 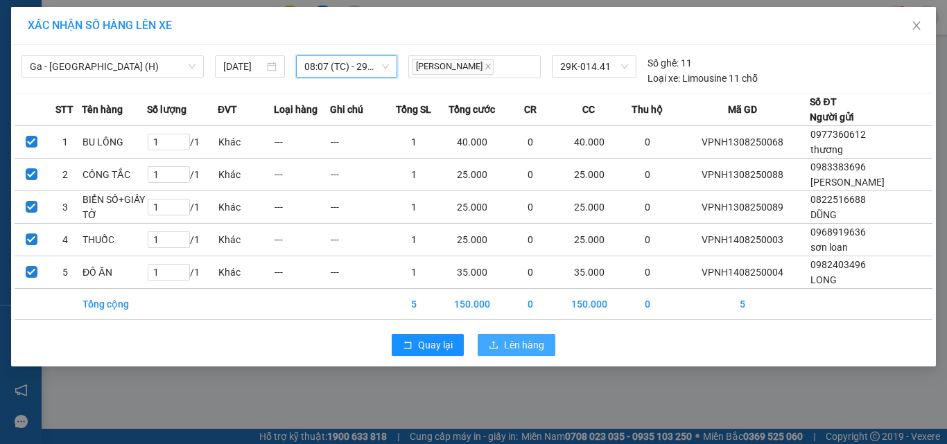 I want to click on span: ĐVT, so click(x=227, y=110).